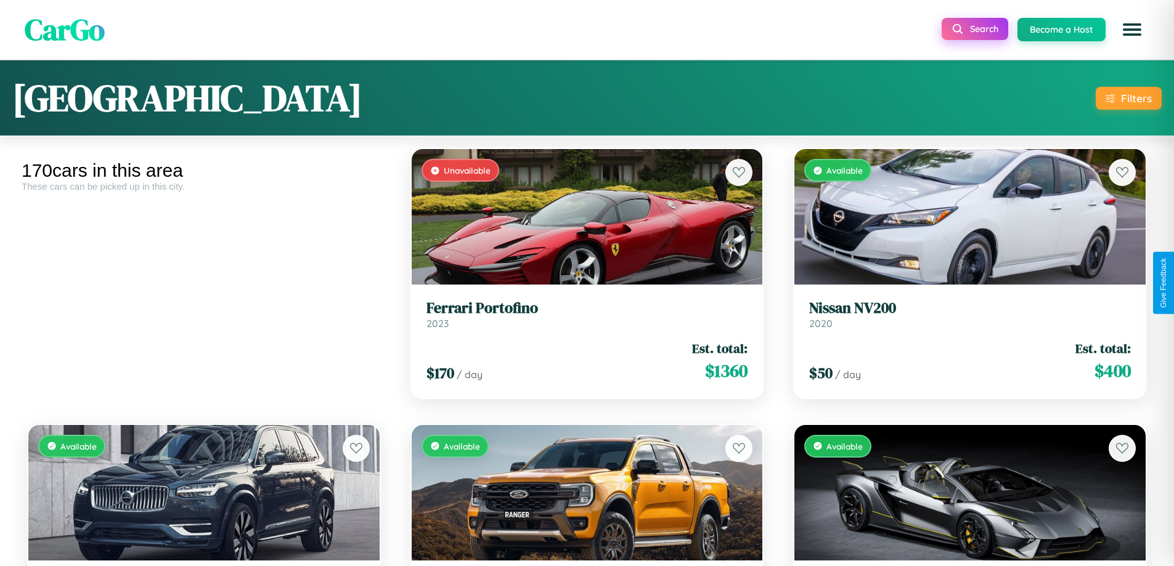  What do you see at coordinates (204, 186) in the screenshot?
I see `div: These cars can be picked up in this city.` at bounding box center [204, 186].